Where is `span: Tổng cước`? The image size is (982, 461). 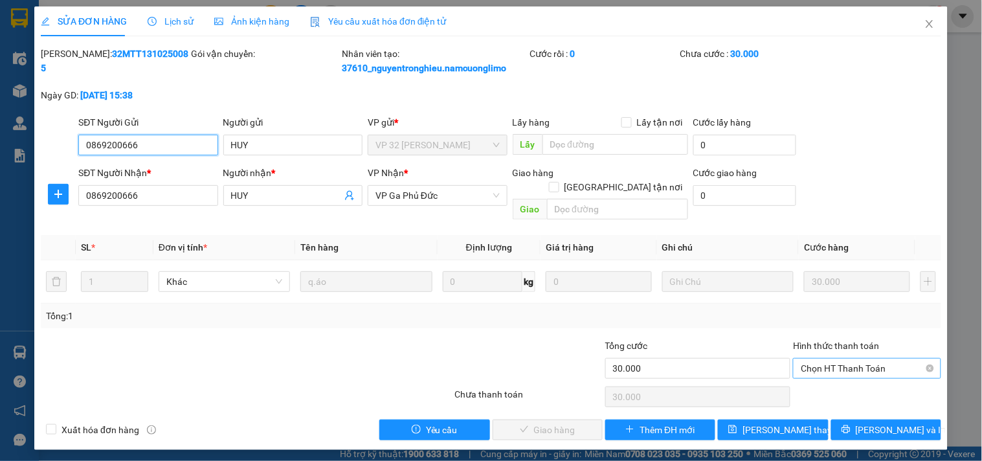 span: Tổng cước is located at coordinates (627, 346).